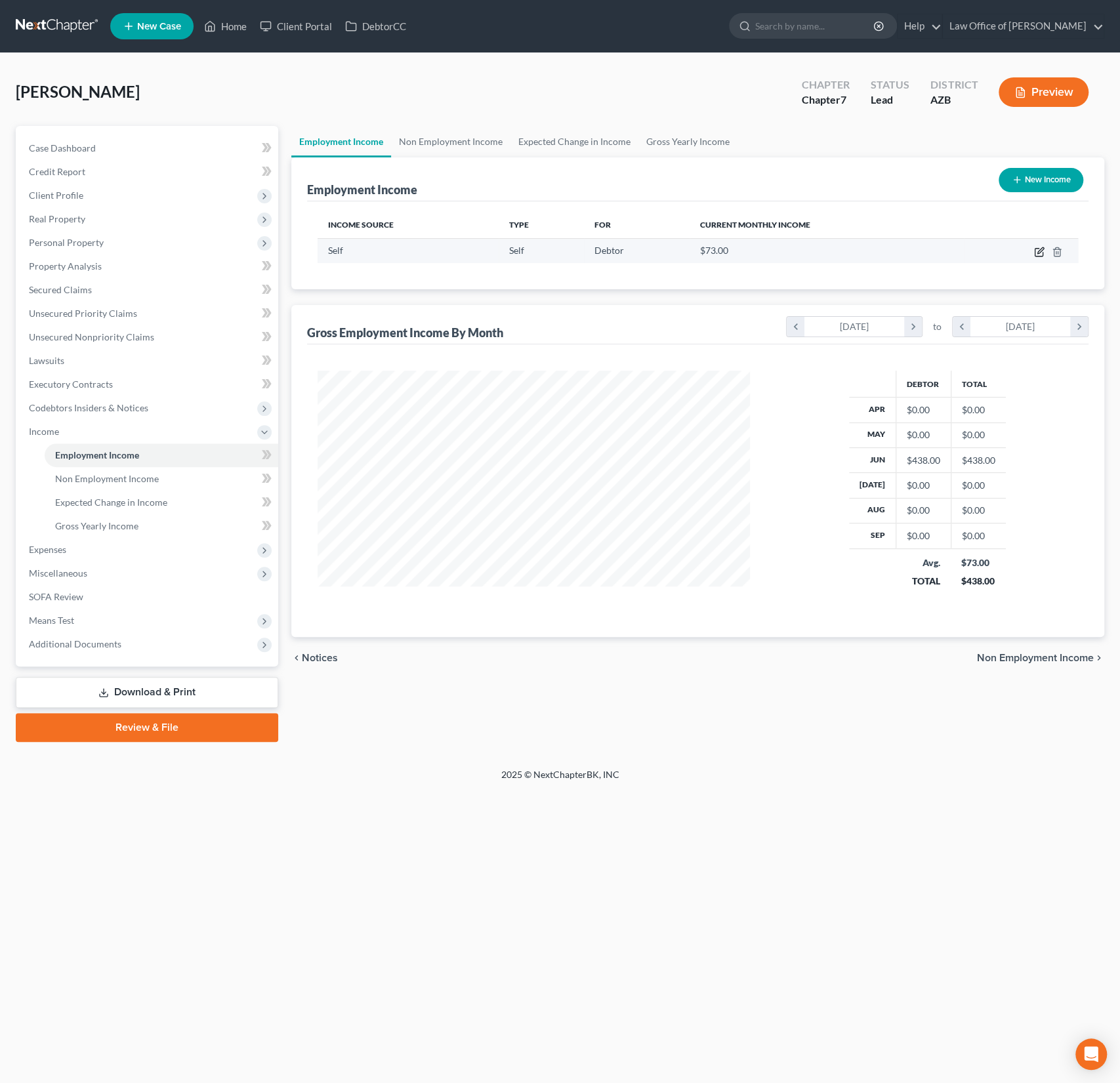 This screenshot has width=1120, height=1083. I want to click on th: Aug, so click(872, 510).